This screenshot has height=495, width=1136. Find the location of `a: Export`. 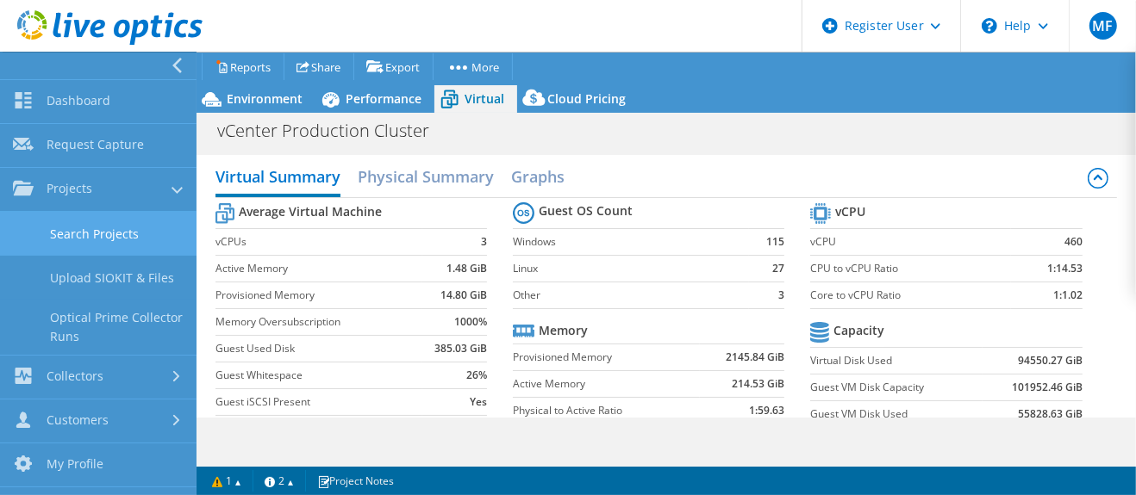

a: Export is located at coordinates (393, 66).